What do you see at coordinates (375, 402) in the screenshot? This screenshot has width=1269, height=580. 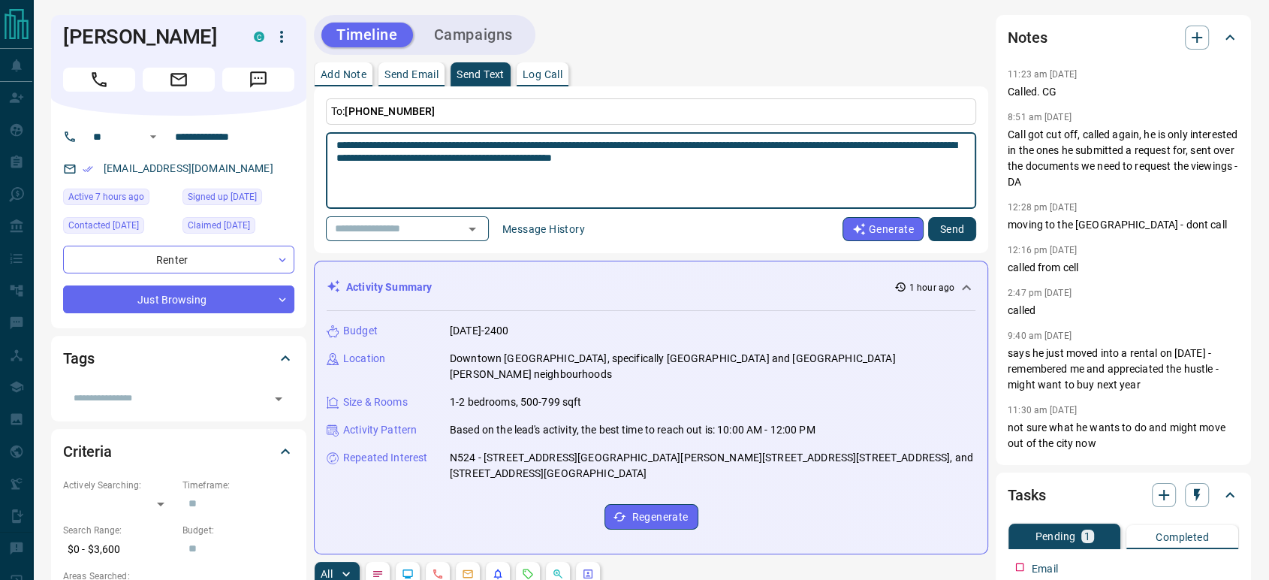 I see `p: Size & Rooms` at bounding box center [375, 402].